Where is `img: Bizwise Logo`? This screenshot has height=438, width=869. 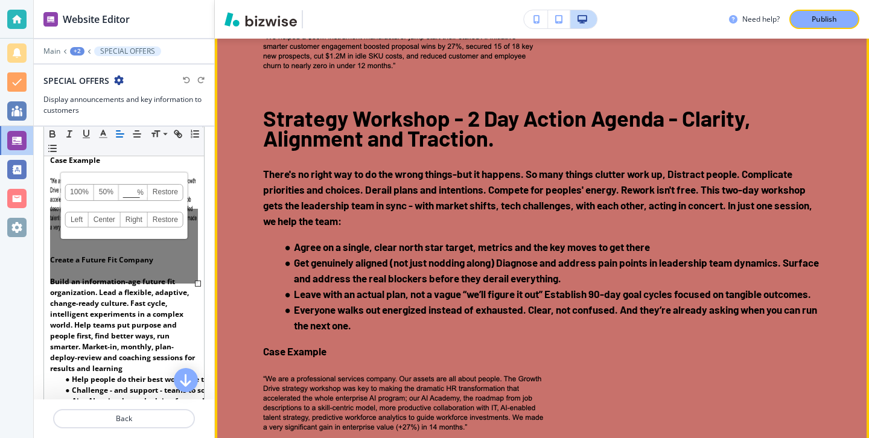
img: Bizwise Logo is located at coordinates (261, 19).